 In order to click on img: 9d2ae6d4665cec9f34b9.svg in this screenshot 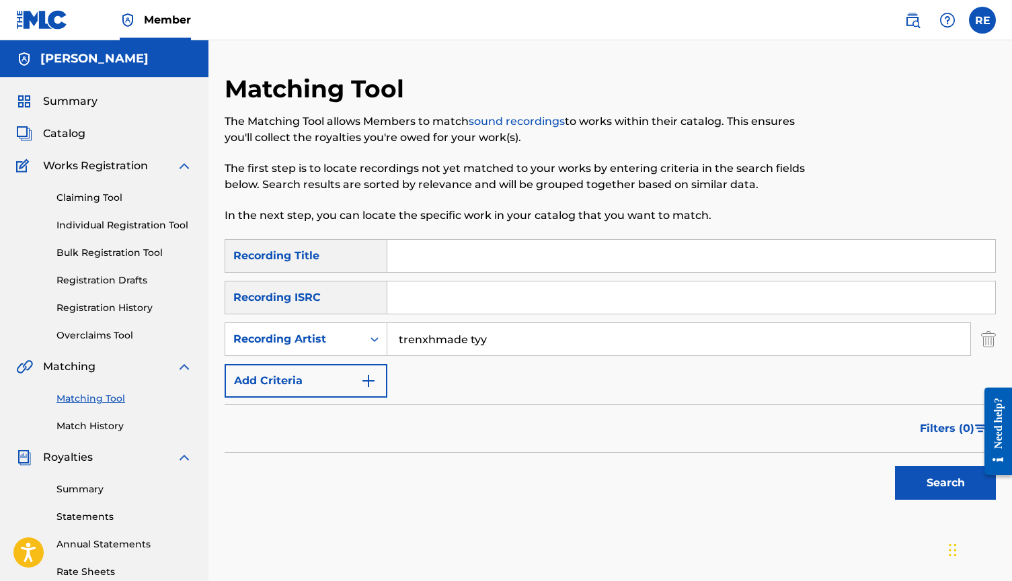, I will do `click(368, 381)`.